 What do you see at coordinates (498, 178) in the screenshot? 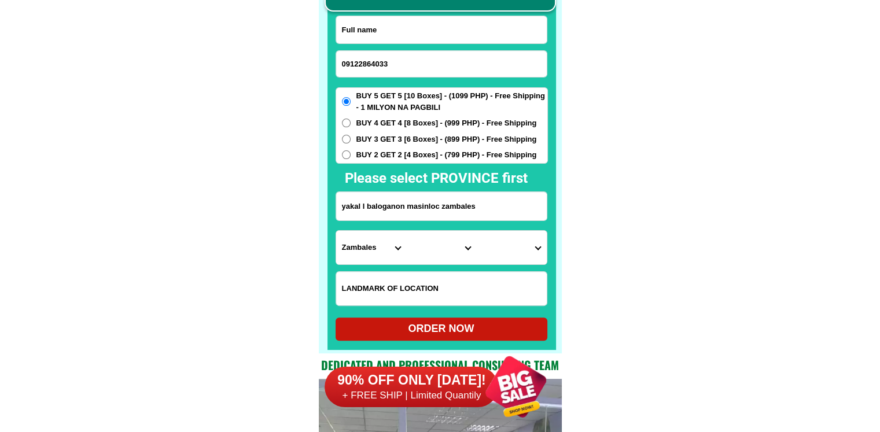
I see `h2: Please select PROVINCE first` at bounding box center [498, 178].